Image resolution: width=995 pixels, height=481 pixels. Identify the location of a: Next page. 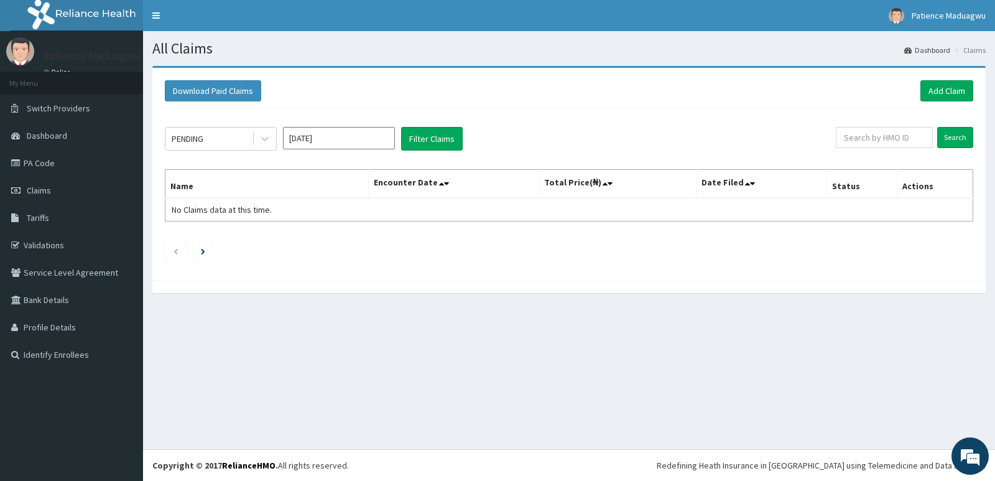
(203, 251).